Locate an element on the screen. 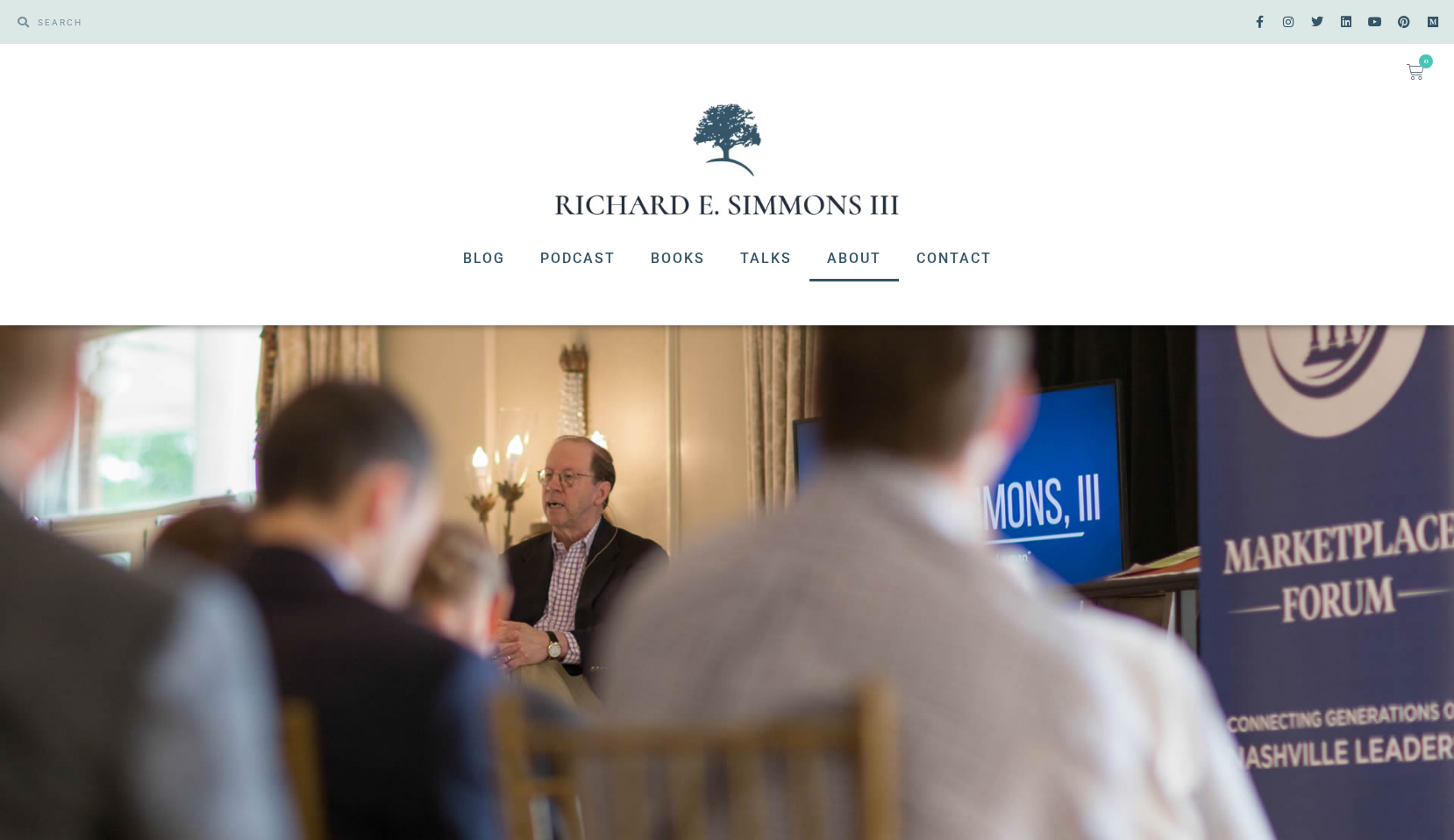 The width and height of the screenshot is (1454, 840). a: About is located at coordinates (854, 258).